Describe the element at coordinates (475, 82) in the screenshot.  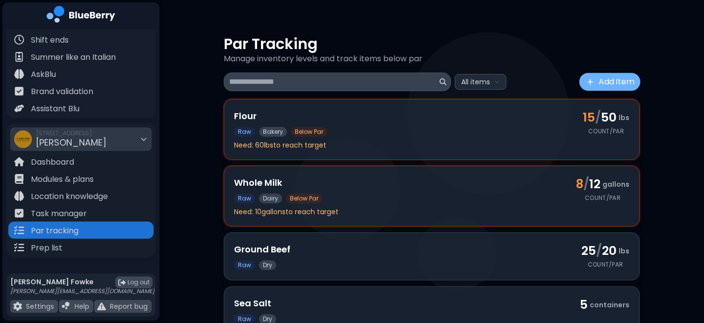
I see `span: All items` at that location.